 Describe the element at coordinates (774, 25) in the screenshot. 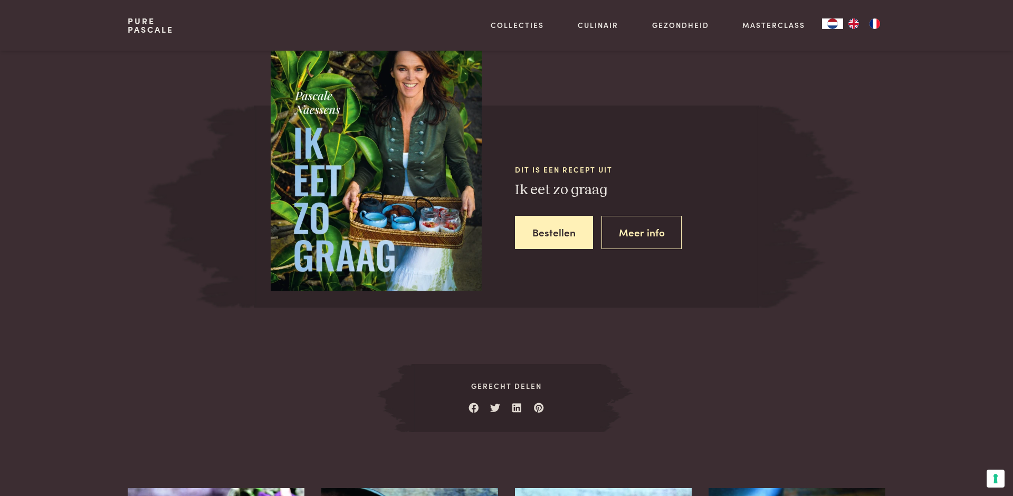

I see `a: Masterclass` at that location.